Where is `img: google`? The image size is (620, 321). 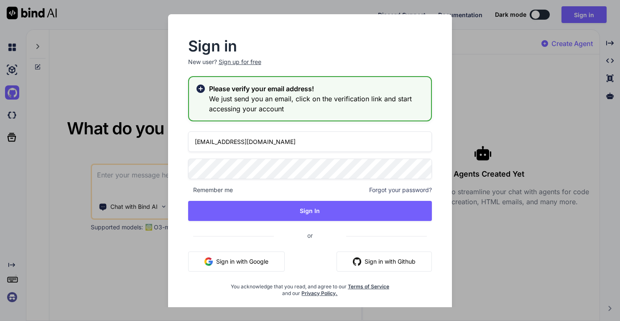 img: google is located at coordinates (209, 261).